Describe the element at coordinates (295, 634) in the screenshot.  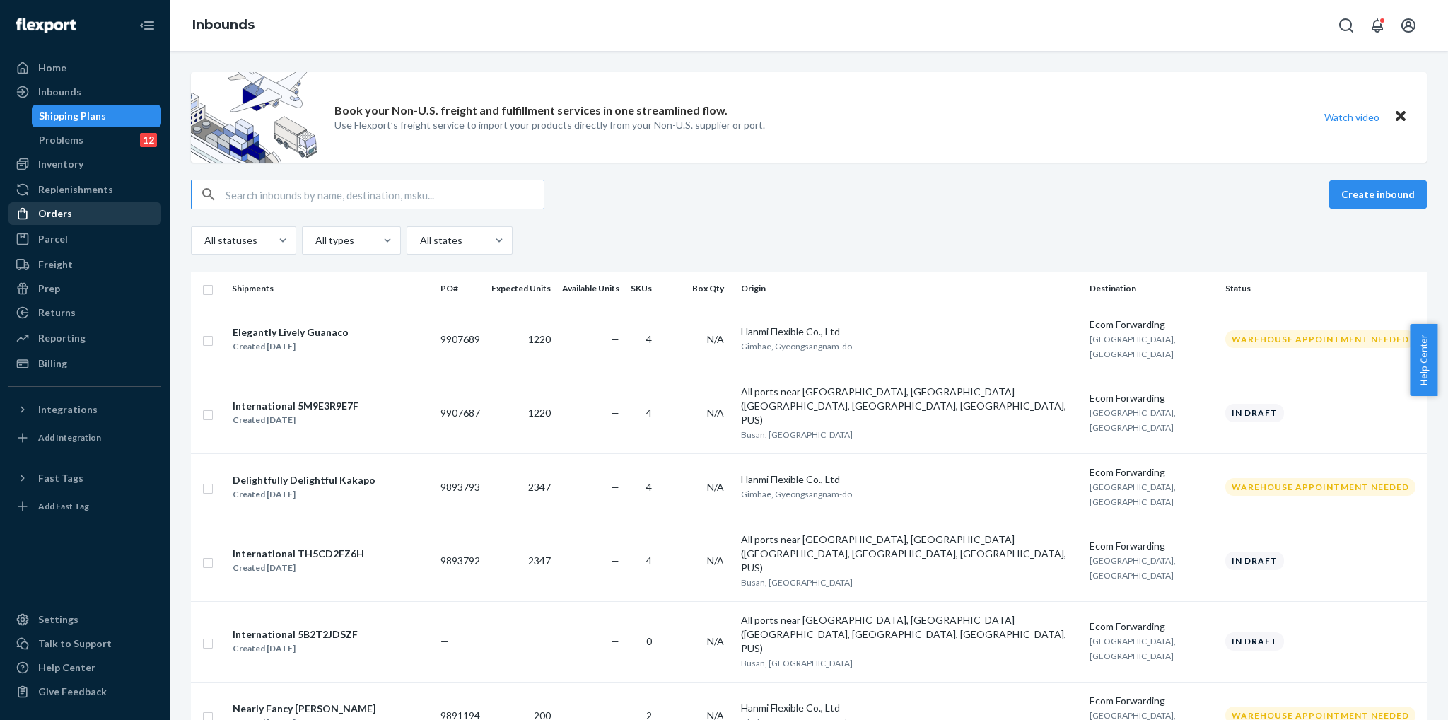
I see `div: International 5B2T2JDSZF` at that location.